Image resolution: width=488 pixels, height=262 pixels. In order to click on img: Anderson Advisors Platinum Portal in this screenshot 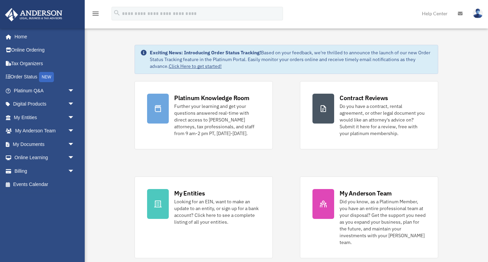, I will do `click(34, 15)`.